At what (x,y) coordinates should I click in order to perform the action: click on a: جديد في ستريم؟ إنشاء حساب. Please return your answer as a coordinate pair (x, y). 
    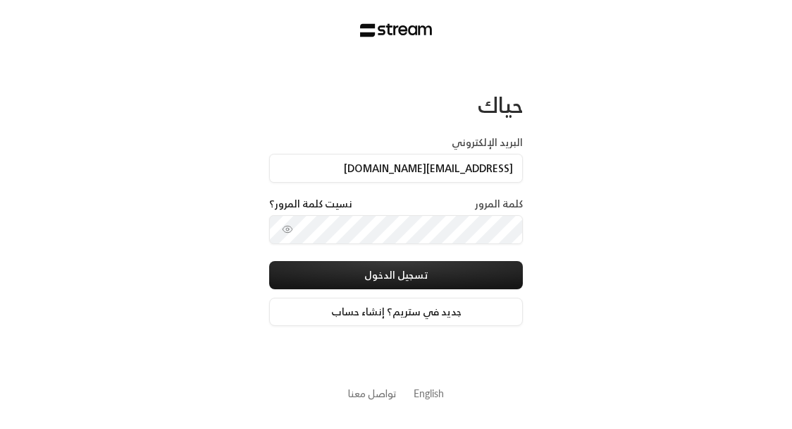
    Looking at the image, I should click on (396, 312).